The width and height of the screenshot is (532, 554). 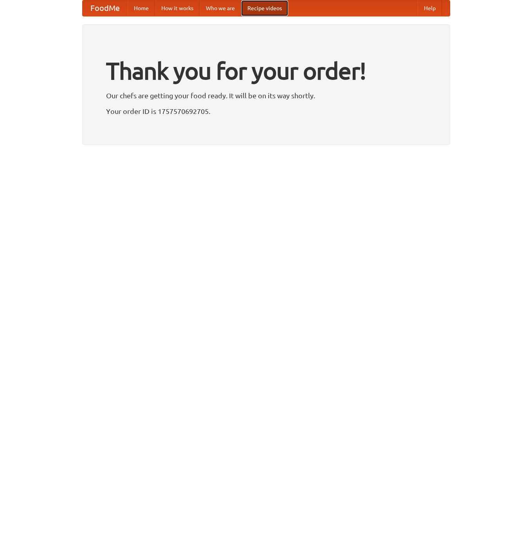 What do you see at coordinates (141, 8) in the screenshot?
I see `a: Home` at bounding box center [141, 8].